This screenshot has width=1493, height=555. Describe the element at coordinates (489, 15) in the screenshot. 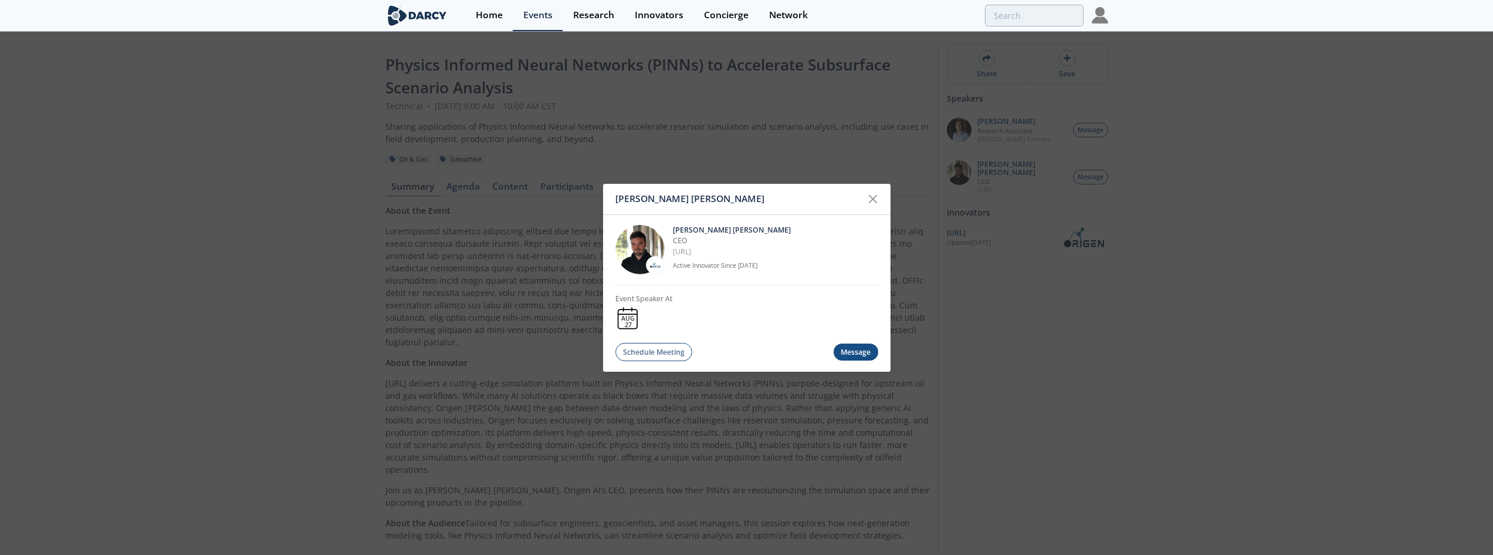

I see `div: Home` at that location.